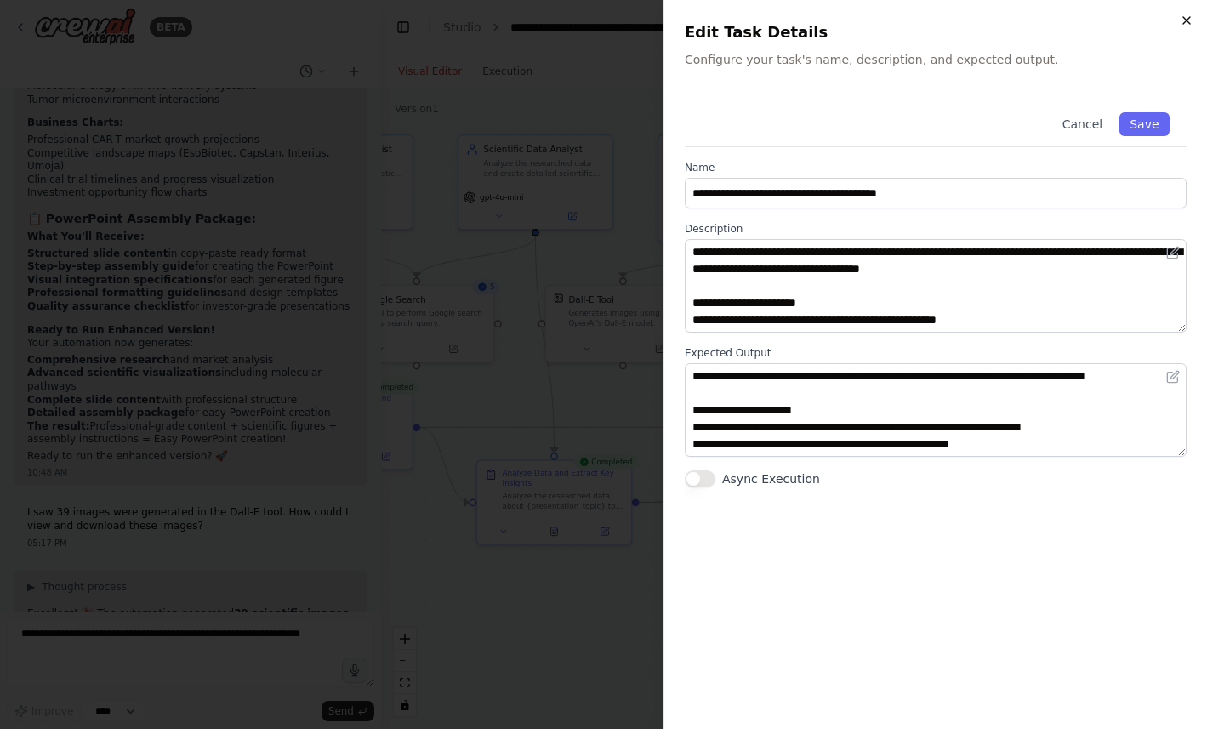  I want to click on label: Name, so click(936, 168).